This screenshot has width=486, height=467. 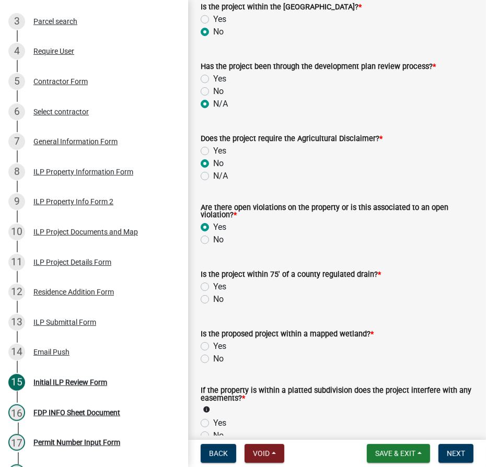 What do you see at coordinates (17, 232) in the screenshot?
I see `div: 10` at bounding box center [17, 232].